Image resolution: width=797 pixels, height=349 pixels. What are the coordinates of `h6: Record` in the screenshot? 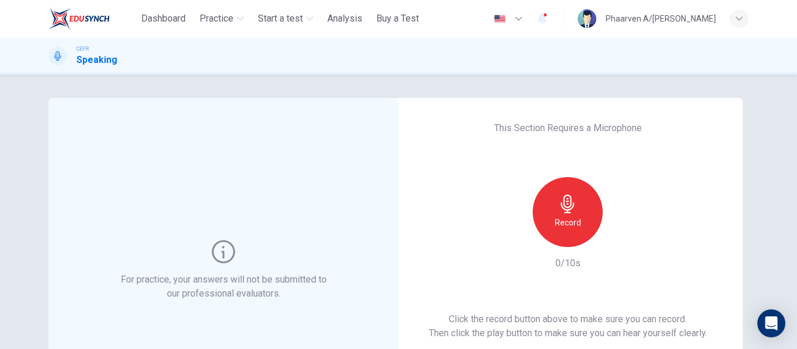 It's located at (568, 223).